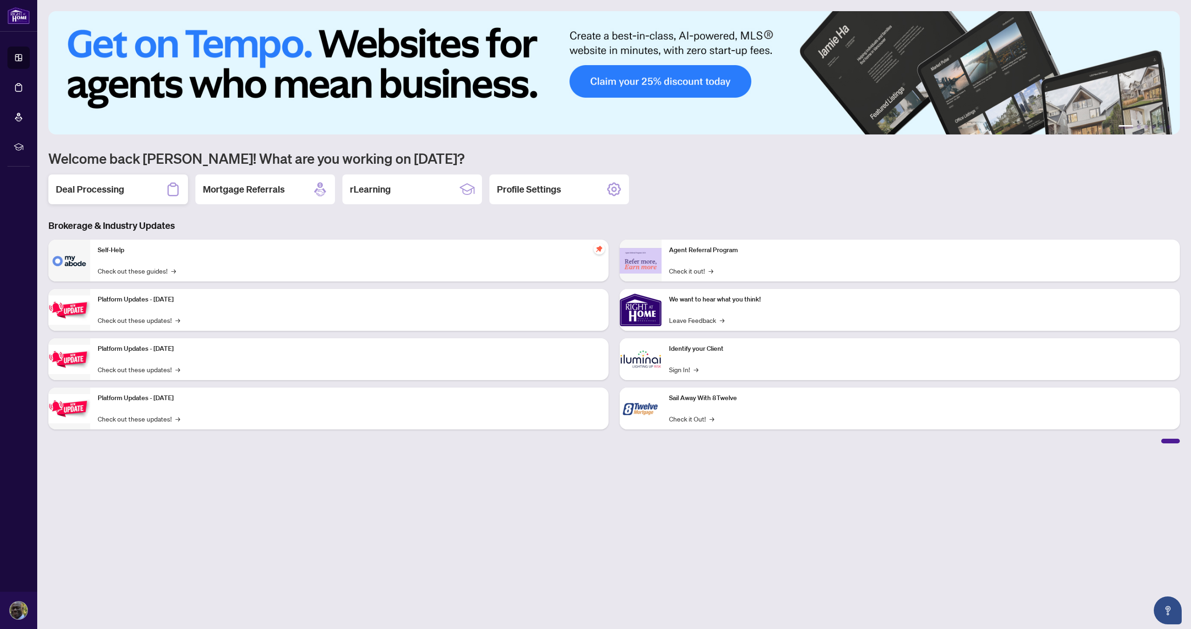 The image size is (1191, 629). What do you see at coordinates (349, 250) in the screenshot?
I see `p: Self-Help` at bounding box center [349, 250].